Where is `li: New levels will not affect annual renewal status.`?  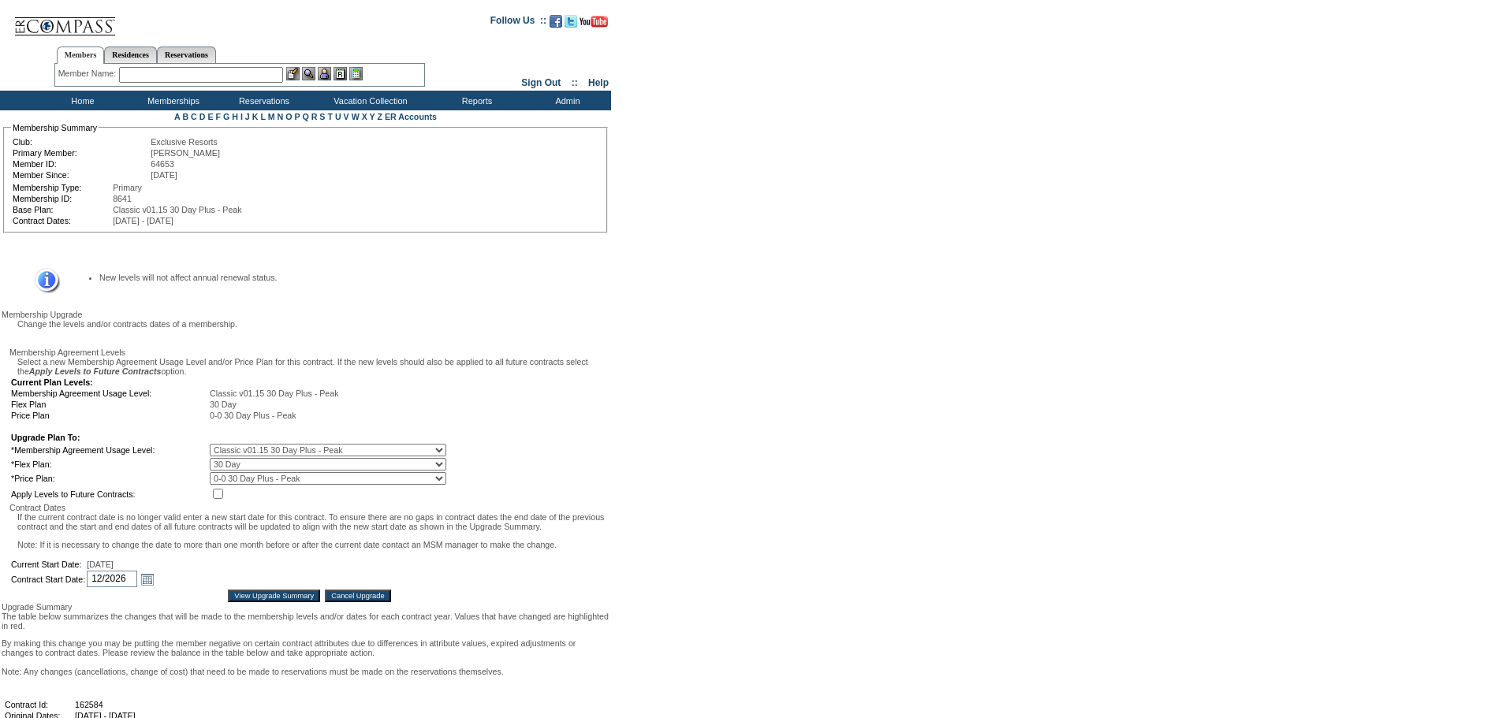 li: New levels will not affect annual renewal status. is located at coordinates (341, 277).